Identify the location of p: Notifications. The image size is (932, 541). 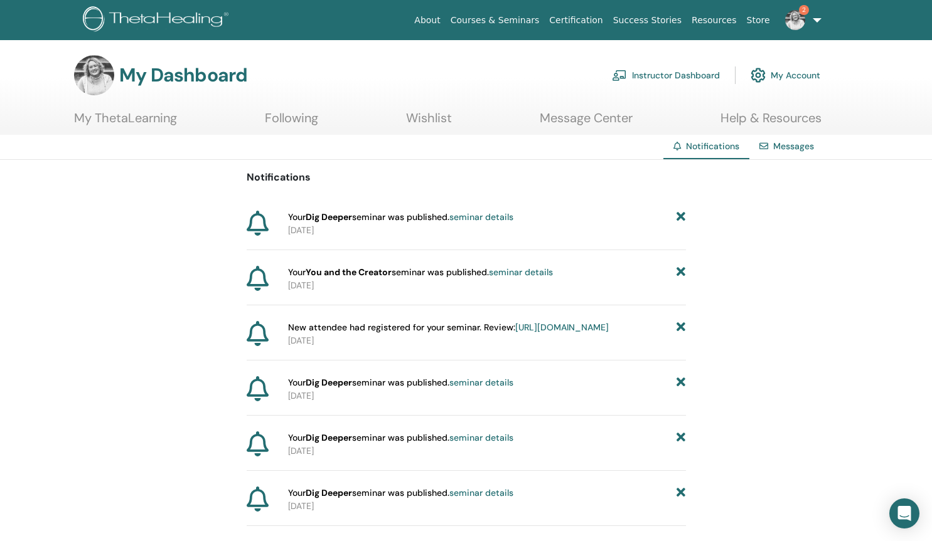
(466, 178).